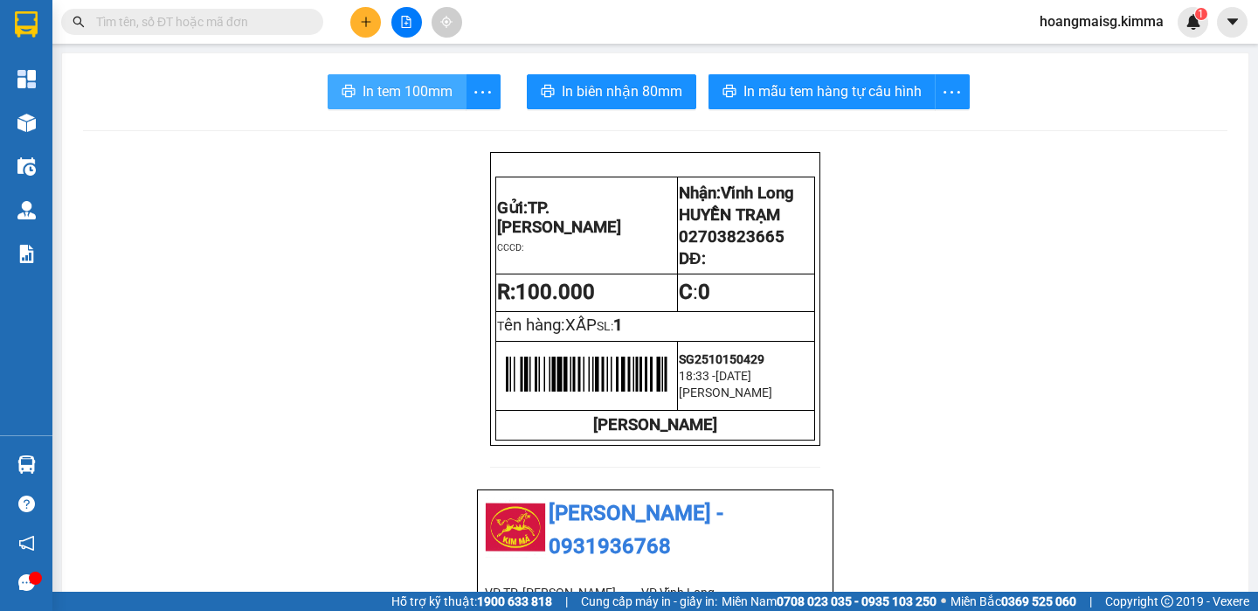 This screenshot has height=611, width=1258. Describe the element at coordinates (758, 193) in the screenshot. I see `span: Vĩnh Long` at that location.